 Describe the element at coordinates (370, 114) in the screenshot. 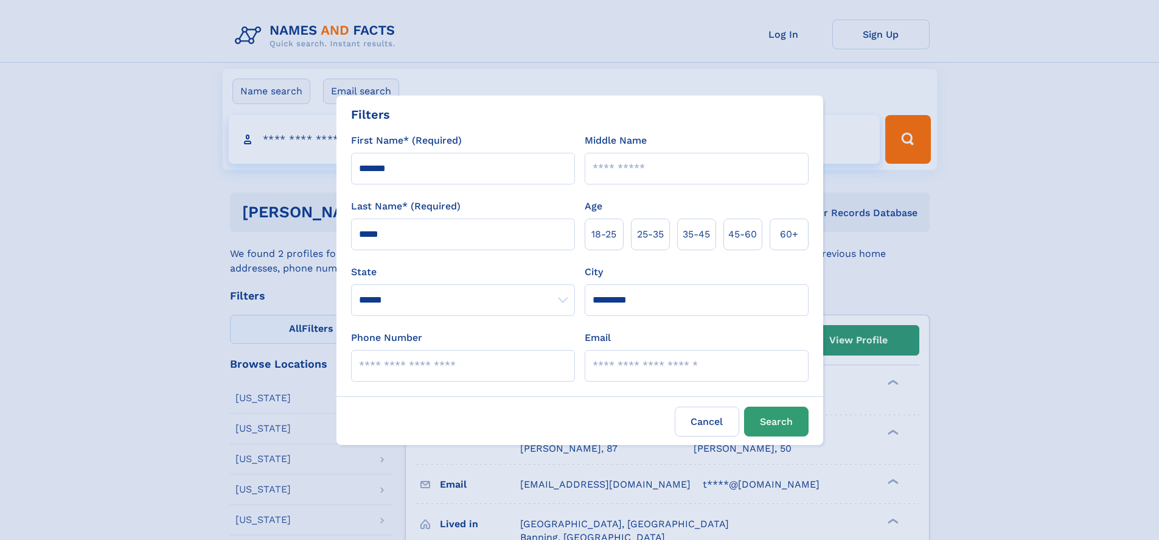

I see `div: Filters` at that location.